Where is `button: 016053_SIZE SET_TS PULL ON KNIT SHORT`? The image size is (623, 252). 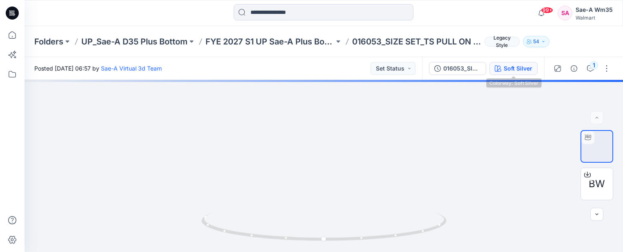
button: 016053_SIZE SET_TS PULL ON KNIT SHORT is located at coordinates (457, 69).